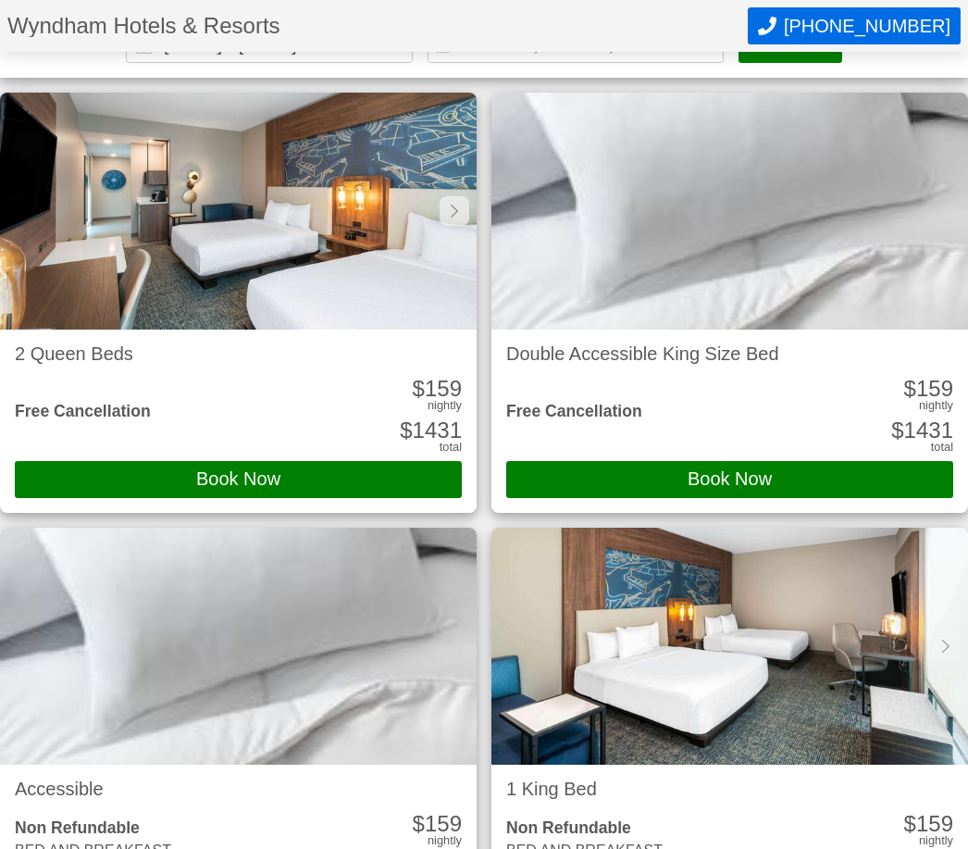 Image resolution: width=968 pixels, height=849 pixels. I want to click on div: 5 rooms, 2 adults, 0 children, so click(582, 44).